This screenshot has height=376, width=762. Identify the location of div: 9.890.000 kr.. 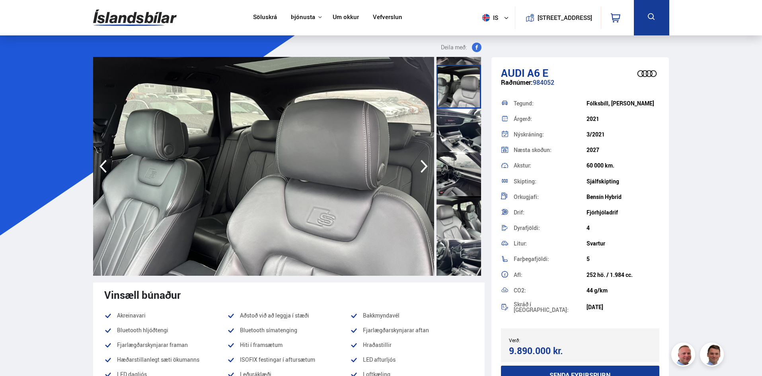
(543, 351).